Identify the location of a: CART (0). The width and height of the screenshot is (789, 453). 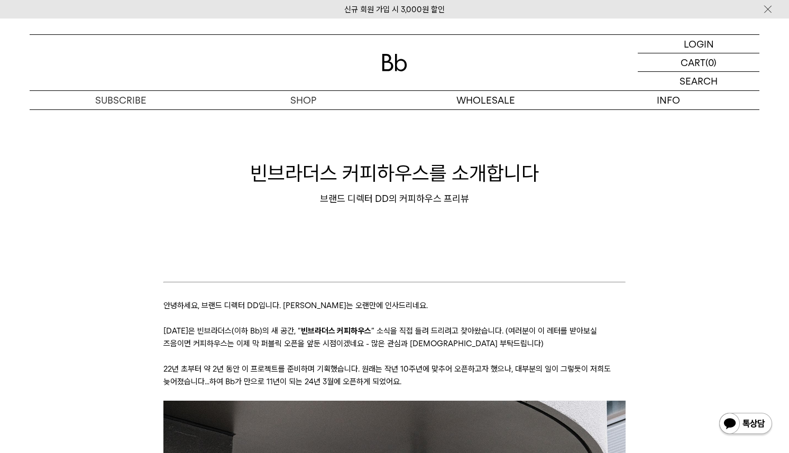
(698, 62).